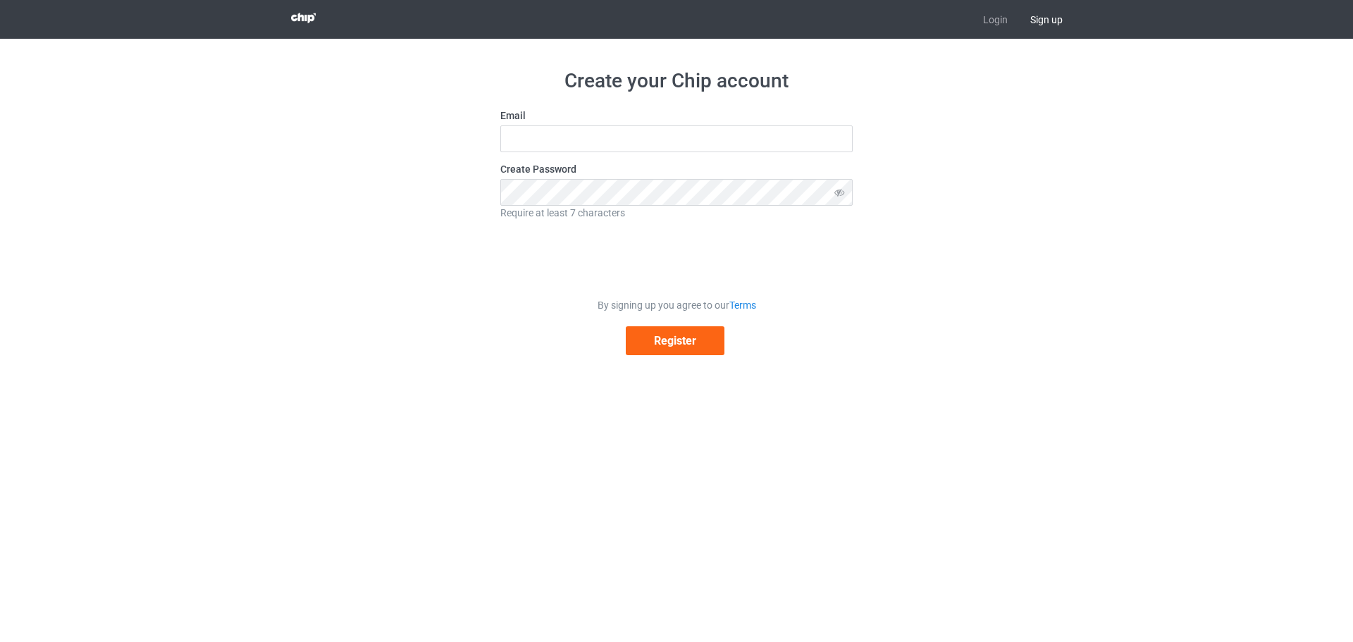  I want to click on img: 3d383065fc803cdd16c62507c020ddf8.png, so click(303, 18).